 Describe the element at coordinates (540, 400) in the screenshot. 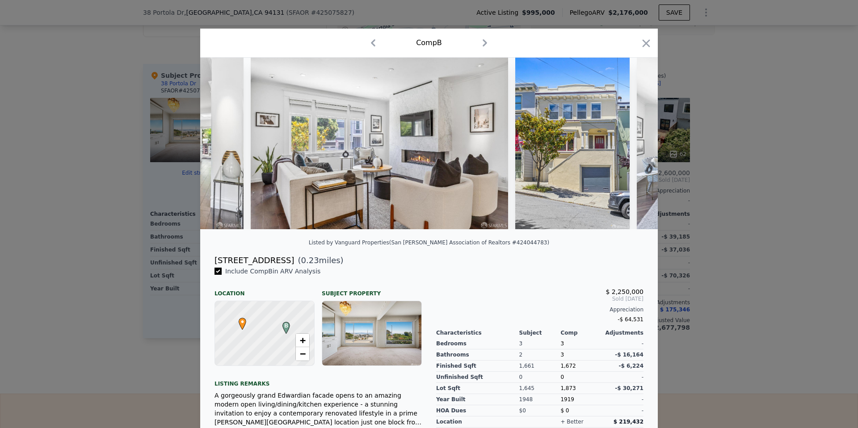

I see `div: 1948` at that location.